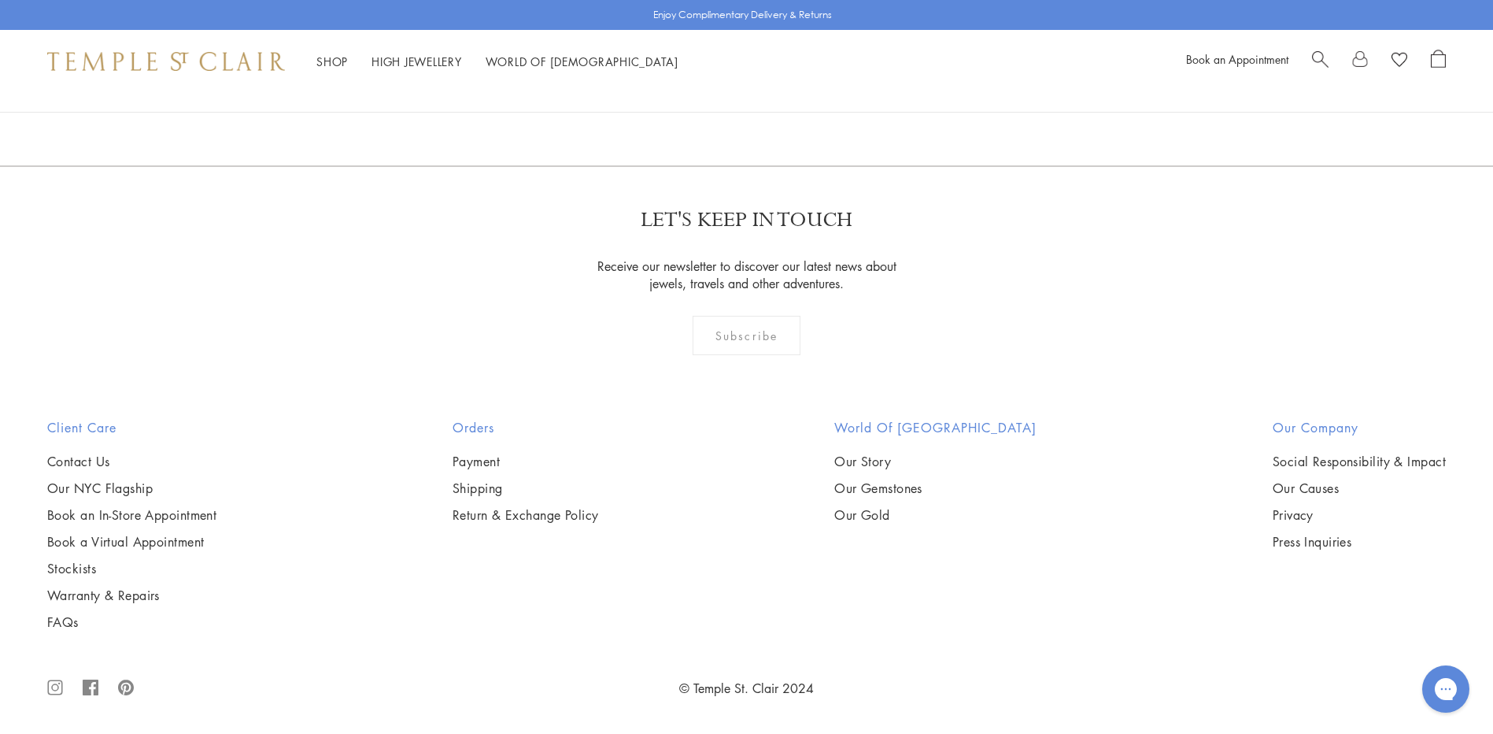 The height and width of the screenshot is (734, 1493). What do you see at coordinates (526, 427) in the screenshot?
I see `h2: Orders` at bounding box center [526, 427].